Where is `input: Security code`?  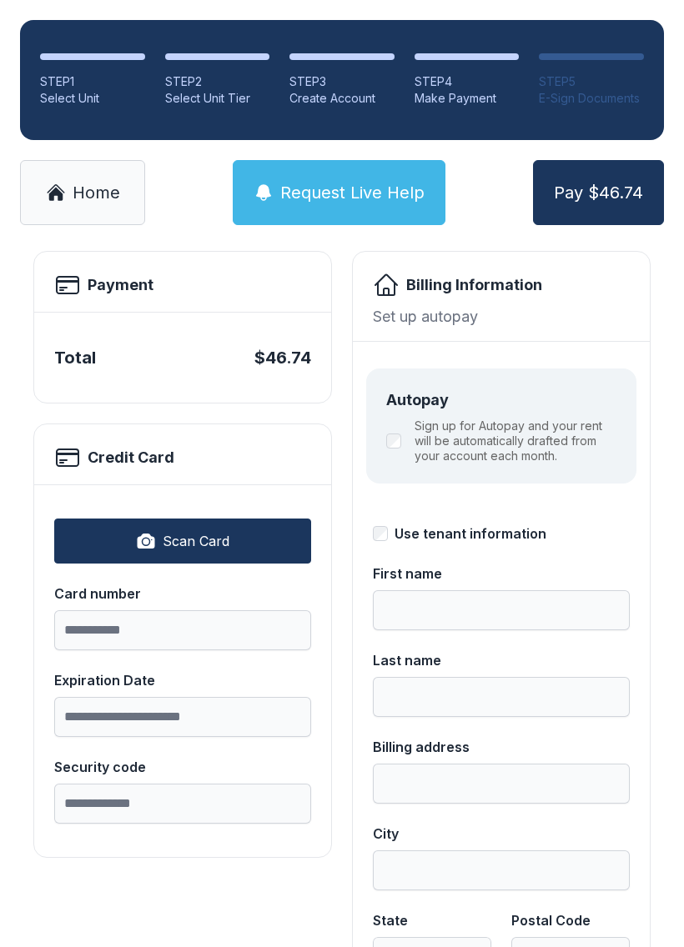
input: Security code is located at coordinates (183, 804).